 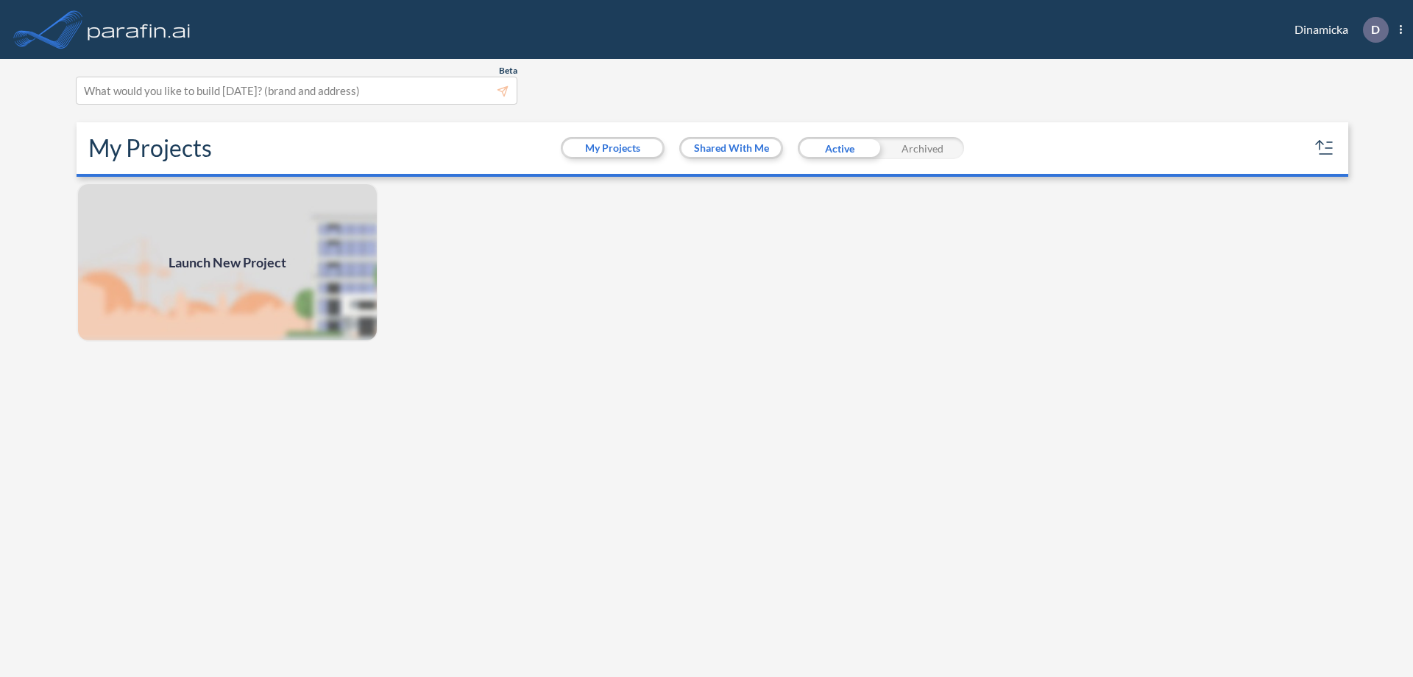 What do you see at coordinates (150, 148) in the screenshot?
I see `h2: My Projects` at bounding box center [150, 148].